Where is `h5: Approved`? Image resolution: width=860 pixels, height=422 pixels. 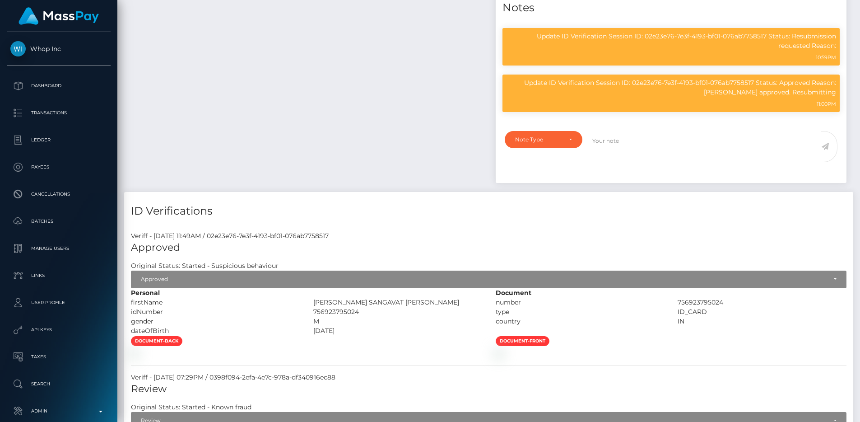
h5: Approved is located at coordinates (489, 247).